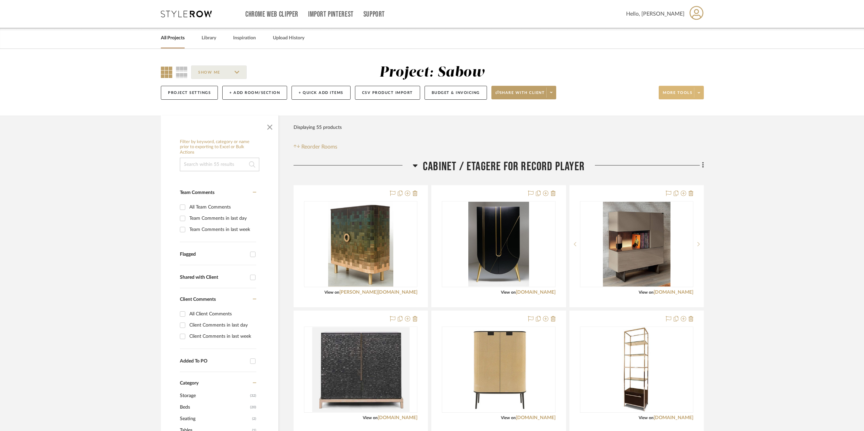 The height and width of the screenshot is (431, 864). I want to click on span: Share with client, so click(520, 95).